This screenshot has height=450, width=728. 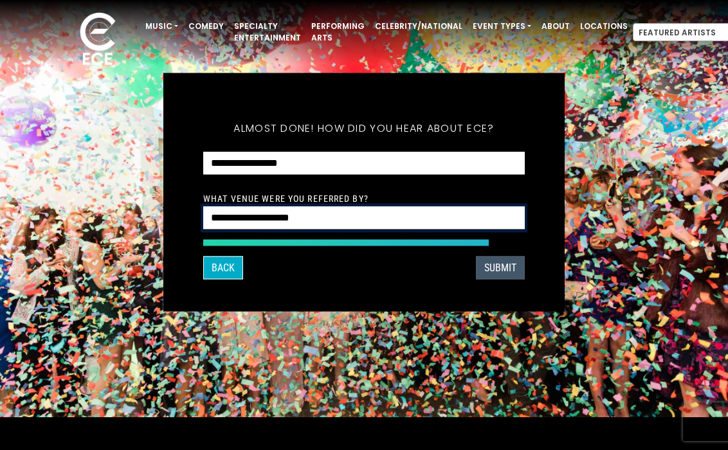 What do you see at coordinates (161, 26) in the screenshot?
I see `a: Music` at bounding box center [161, 26].